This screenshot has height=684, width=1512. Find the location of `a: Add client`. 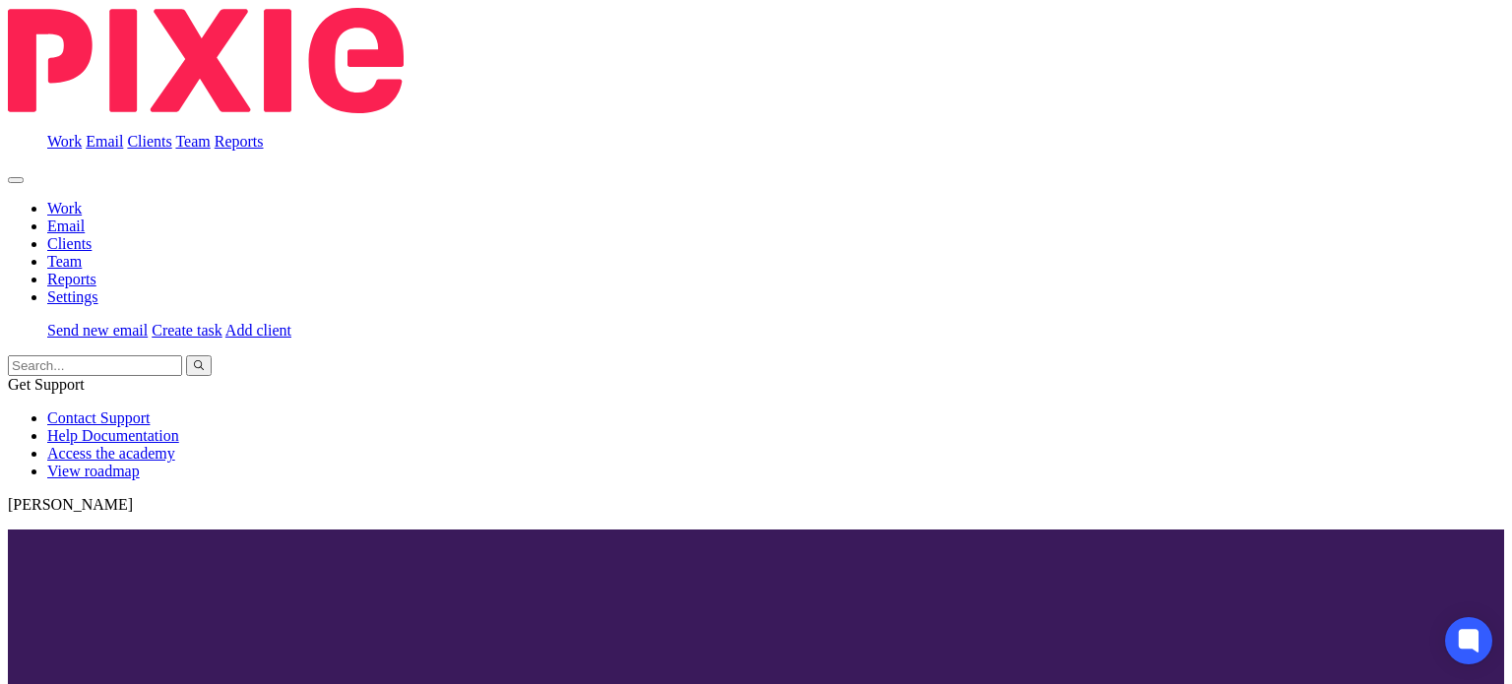

a: Add client is located at coordinates (258, 330).